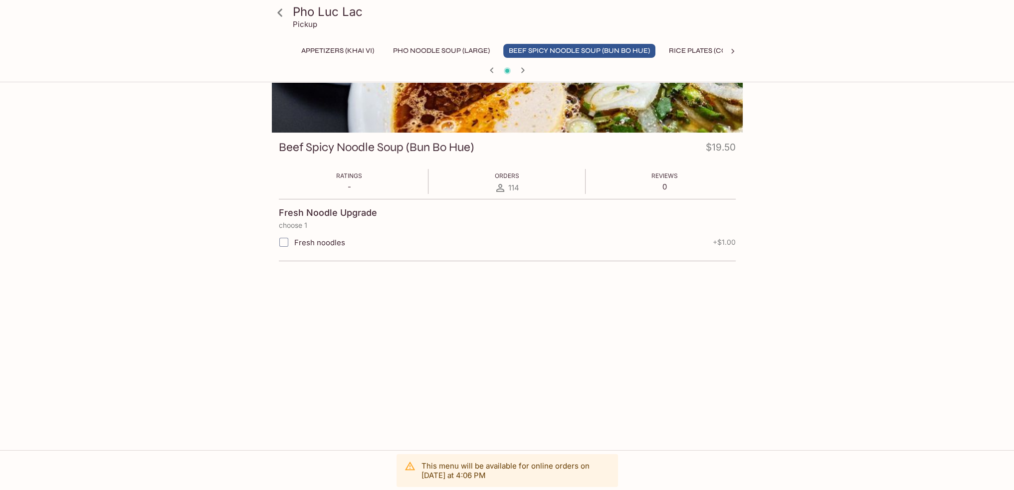  What do you see at coordinates (376, 147) in the screenshot?
I see `h3: Beef Spicy Noodle Soup (Bun Bo Hue)` at bounding box center [376, 147].